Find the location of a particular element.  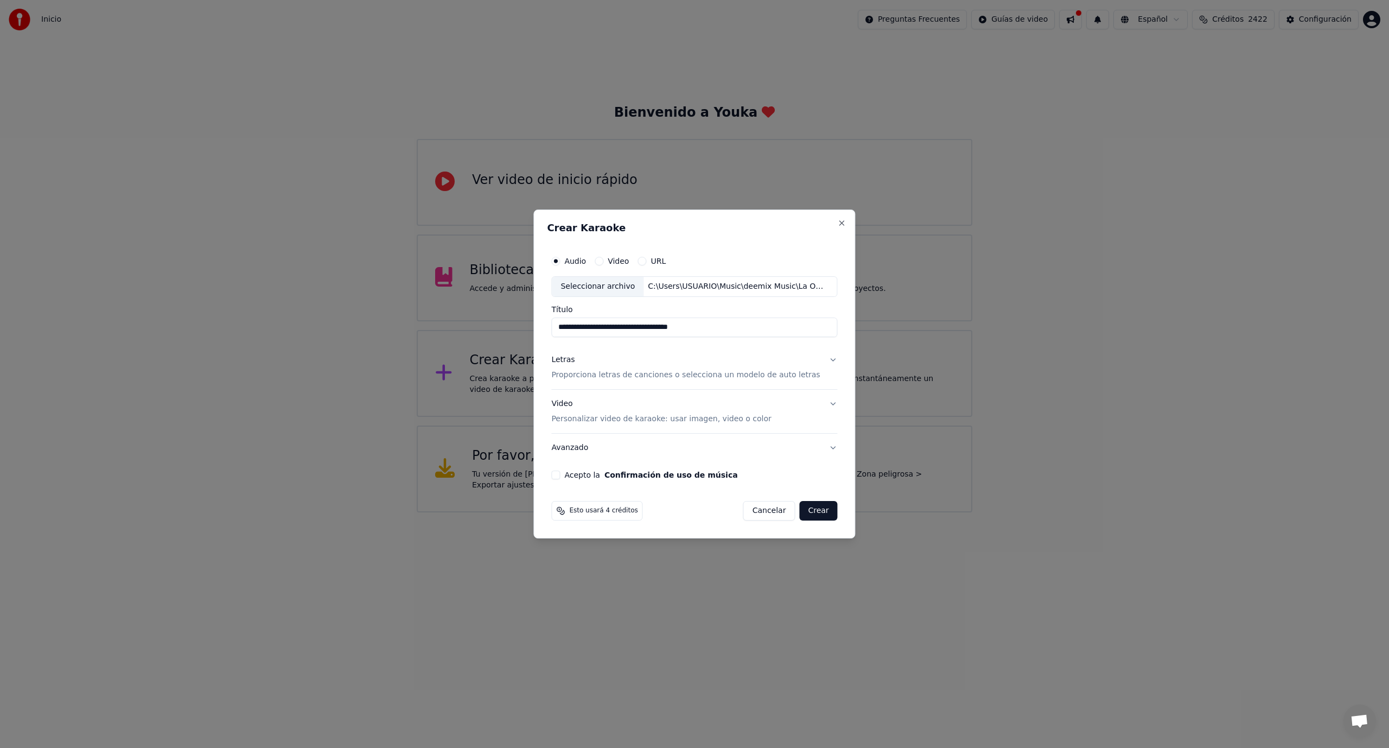

label: Título is located at coordinates (694, 309).